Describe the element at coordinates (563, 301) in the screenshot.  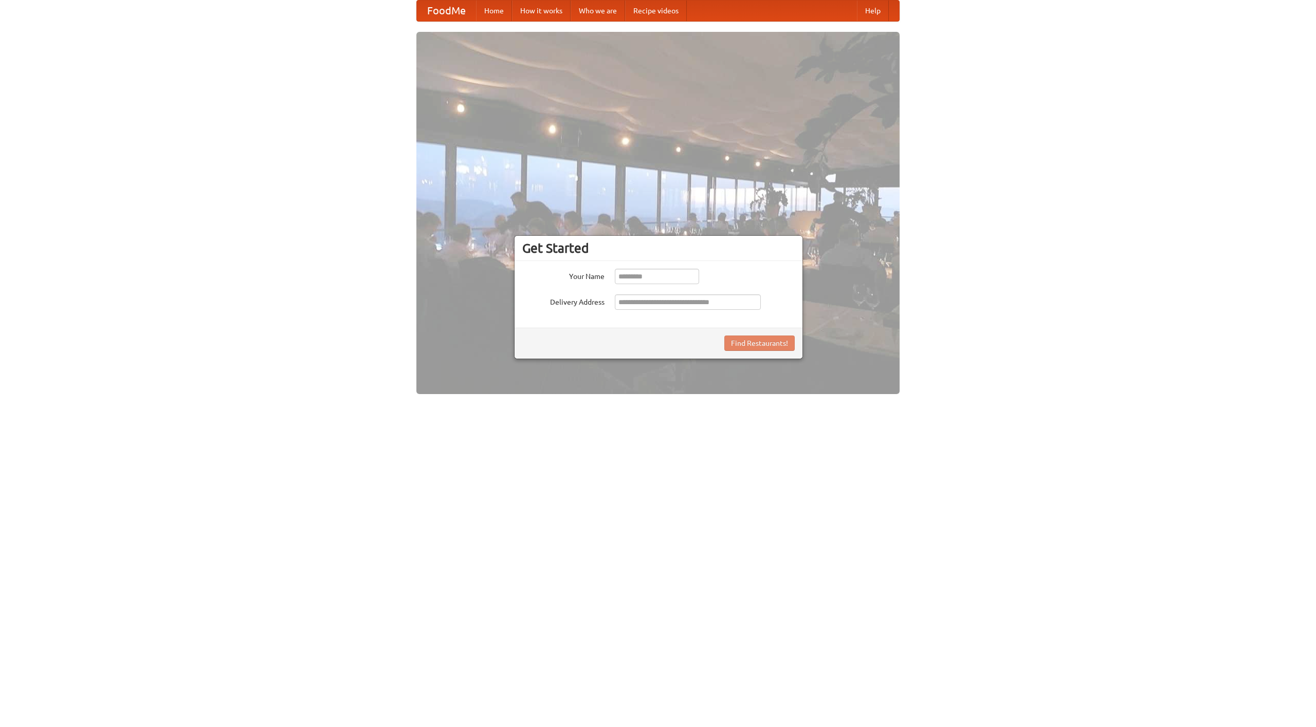
I see `label: Delivery Address` at that location.